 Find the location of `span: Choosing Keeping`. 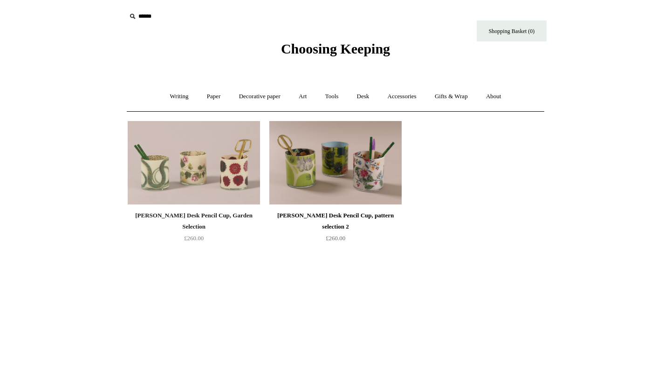

span: Choosing Keeping is located at coordinates (335, 48).